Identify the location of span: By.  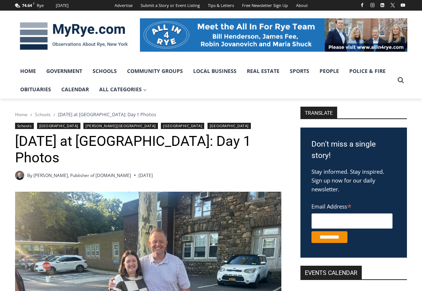
(30, 175).